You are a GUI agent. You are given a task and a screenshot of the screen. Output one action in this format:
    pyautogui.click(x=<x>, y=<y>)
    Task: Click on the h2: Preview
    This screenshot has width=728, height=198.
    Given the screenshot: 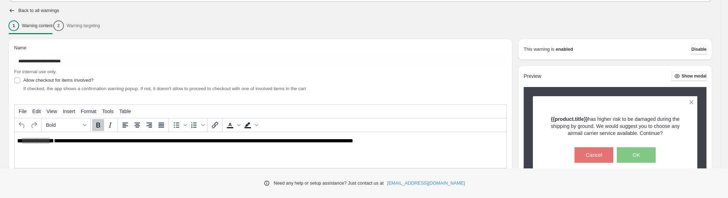 What is the action you would take?
    pyautogui.click(x=532, y=76)
    